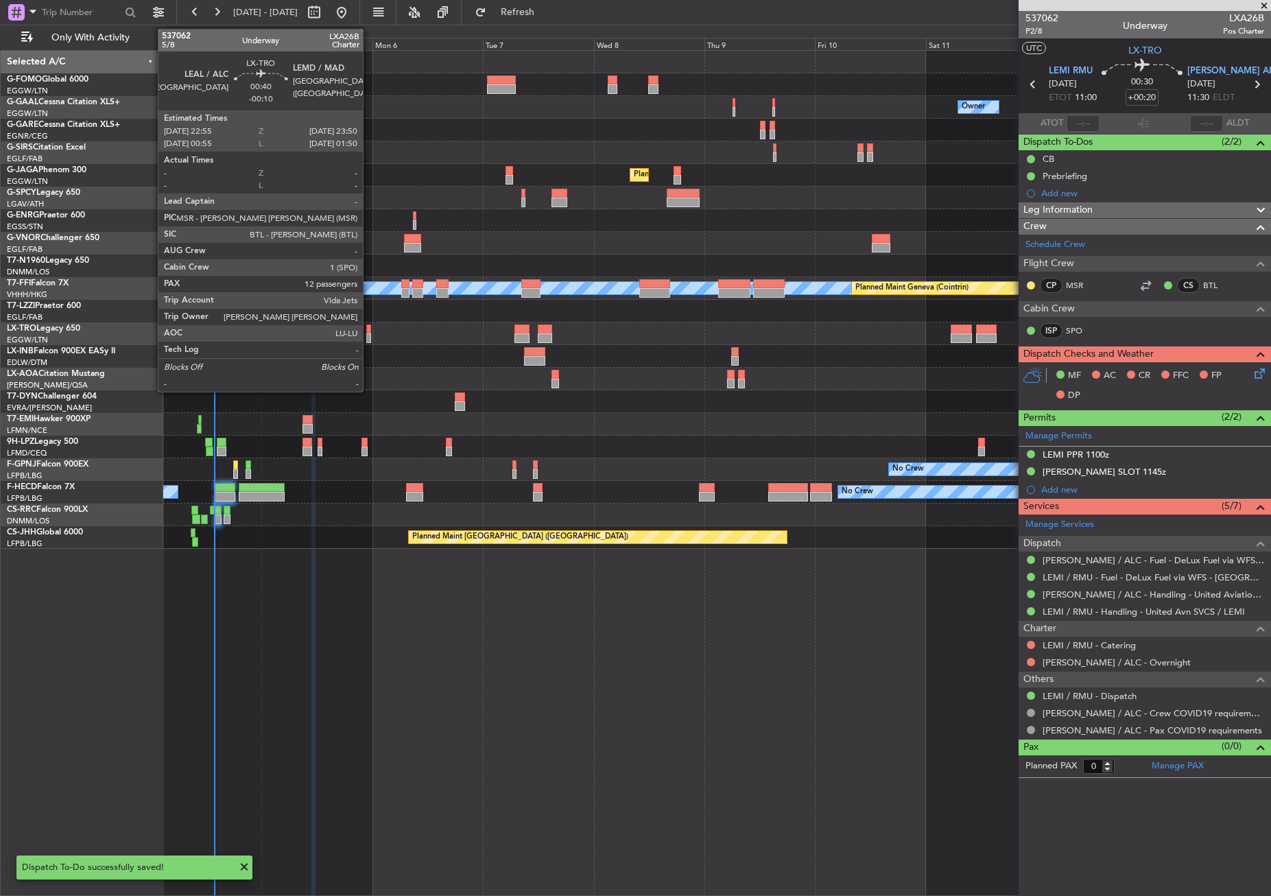 The width and height of the screenshot is (1271, 896). What do you see at coordinates (27, 430) in the screenshot?
I see `a: LFMN/NCE` at bounding box center [27, 430].